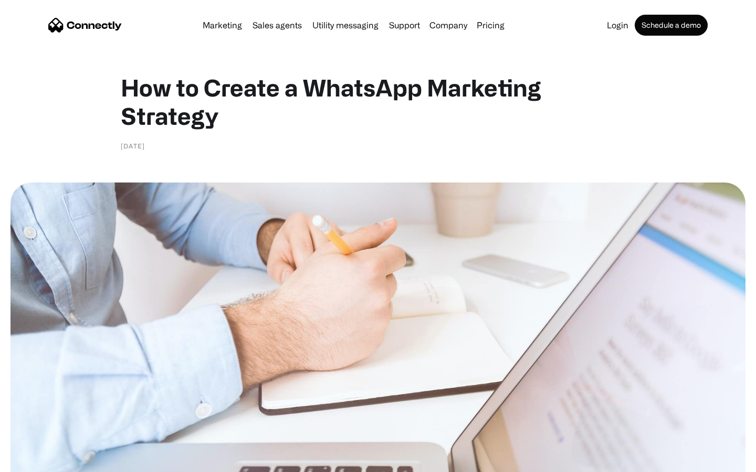 The width and height of the screenshot is (756, 472). Describe the element at coordinates (222, 25) in the screenshot. I see `a: Marketing` at that location.